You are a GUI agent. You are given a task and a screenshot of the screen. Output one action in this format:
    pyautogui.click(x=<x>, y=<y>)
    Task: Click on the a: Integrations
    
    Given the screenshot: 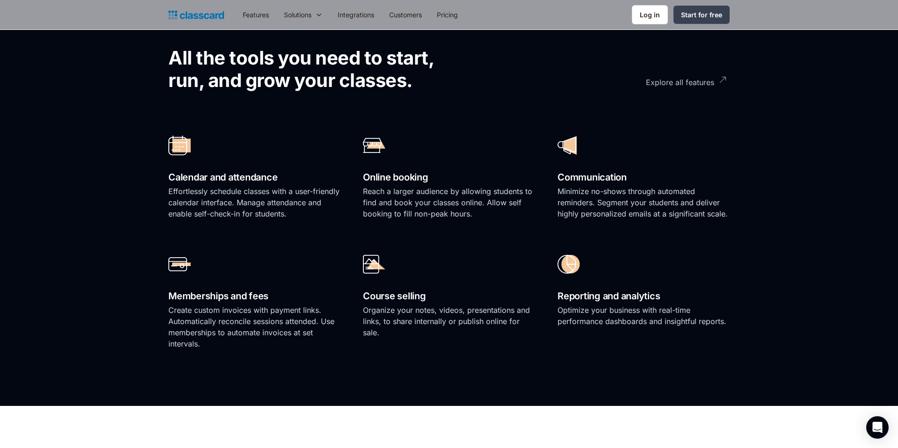 What is the action you would take?
    pyautogui.click(x=356, y=14)
    